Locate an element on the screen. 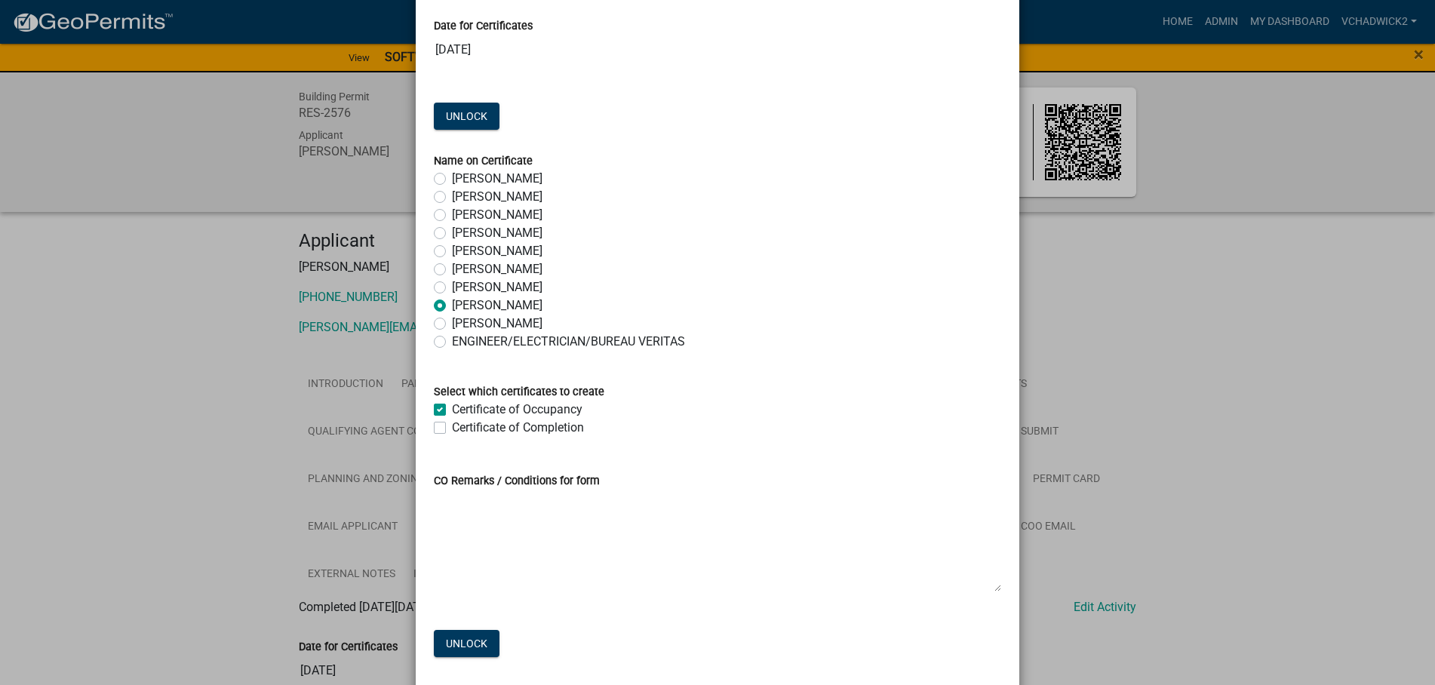  label: Name on Certificate is located at coordinates (483, 161).